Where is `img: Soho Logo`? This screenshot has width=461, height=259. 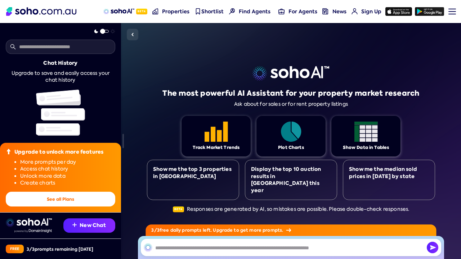 img: Soho Logo is located at coordinates (41, 12).